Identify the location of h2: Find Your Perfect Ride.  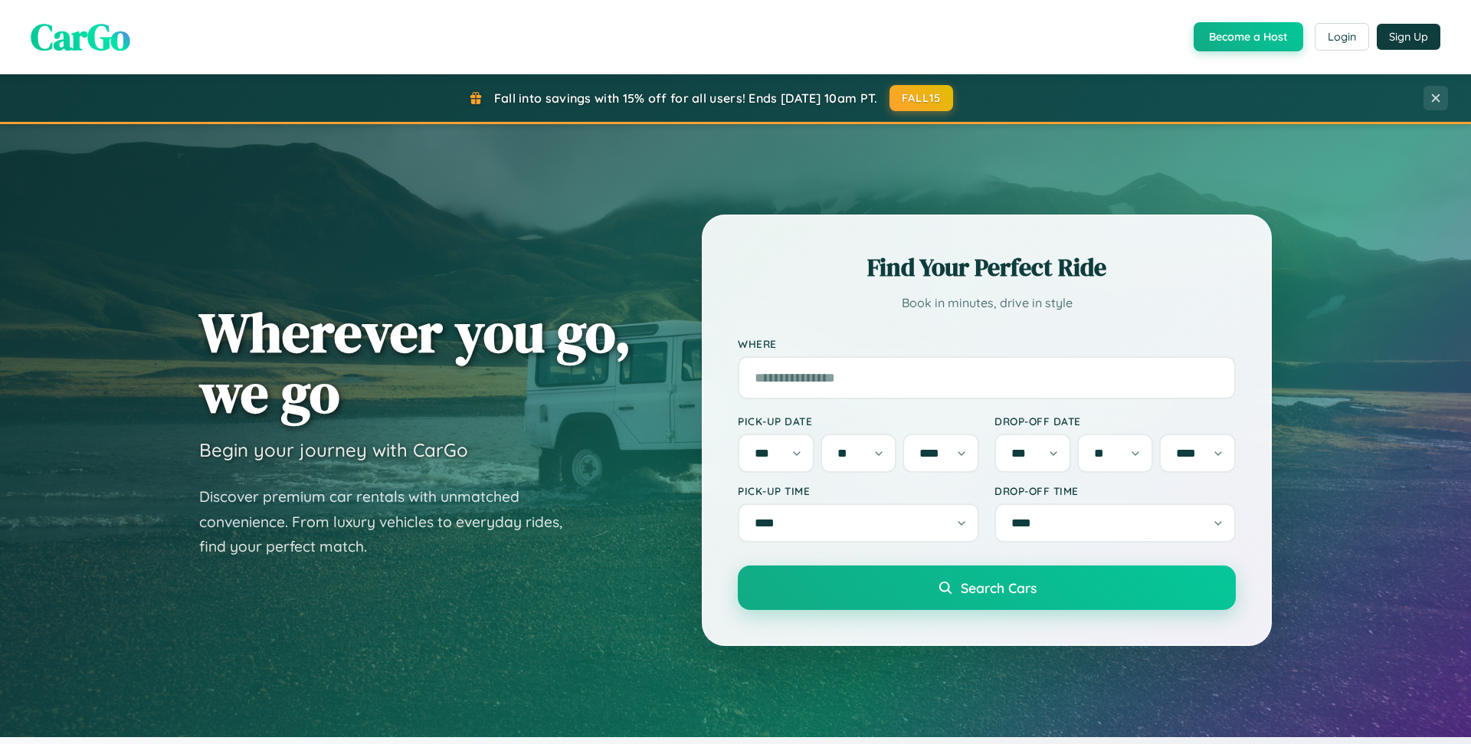
(987, 267).